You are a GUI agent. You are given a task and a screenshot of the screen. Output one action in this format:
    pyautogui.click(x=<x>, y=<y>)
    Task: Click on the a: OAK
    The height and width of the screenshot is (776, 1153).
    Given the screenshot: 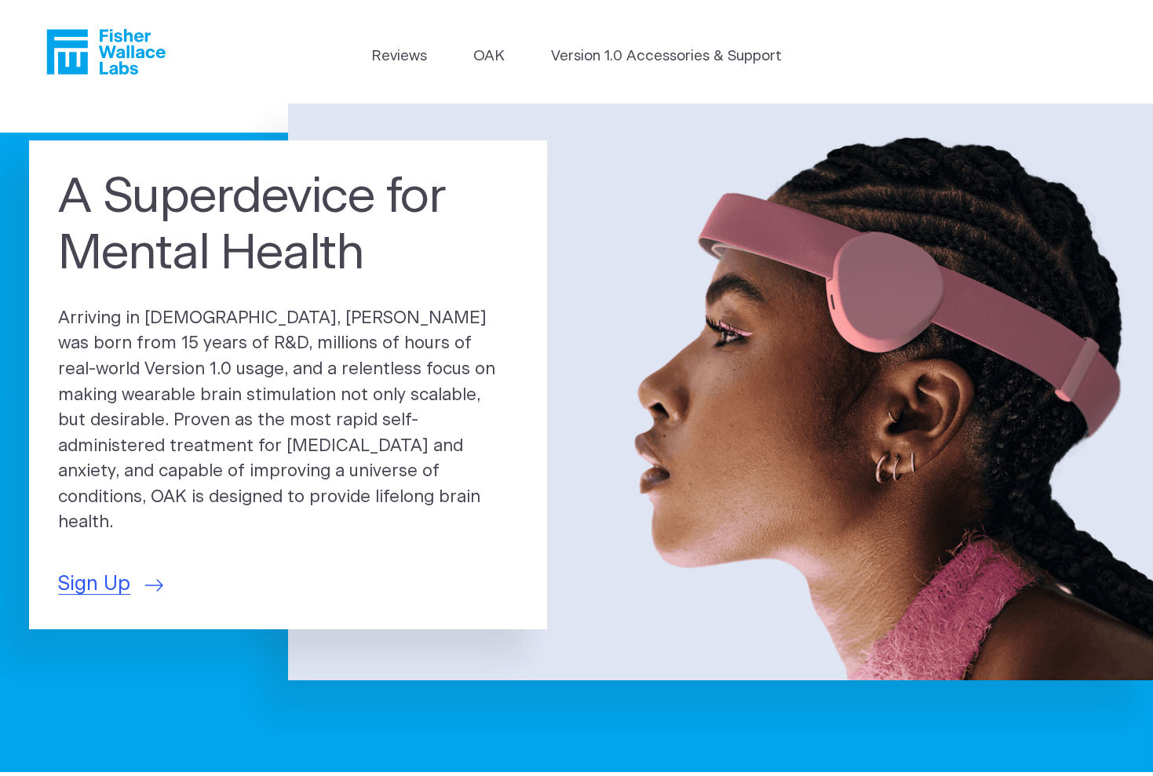 What is the action you would take?
    pyautogui.click(x=489, y=56)
    